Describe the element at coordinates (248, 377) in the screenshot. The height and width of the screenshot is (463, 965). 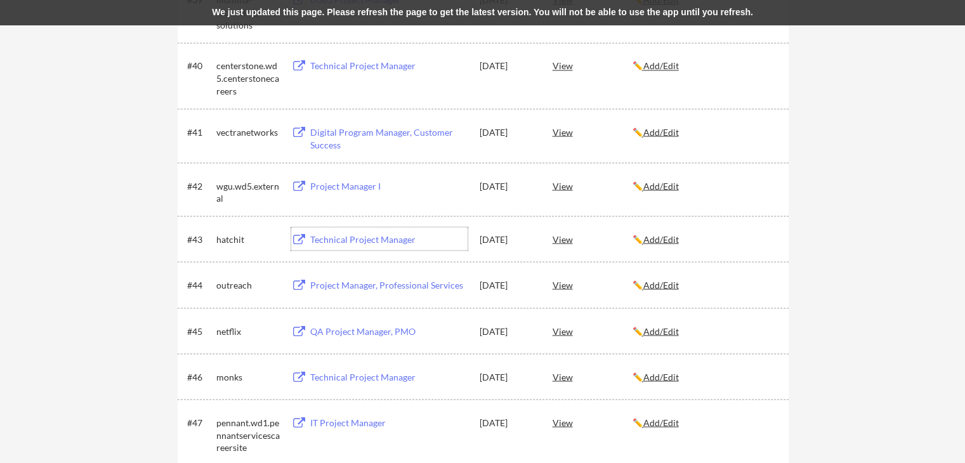
I see `div: monks` at that location.